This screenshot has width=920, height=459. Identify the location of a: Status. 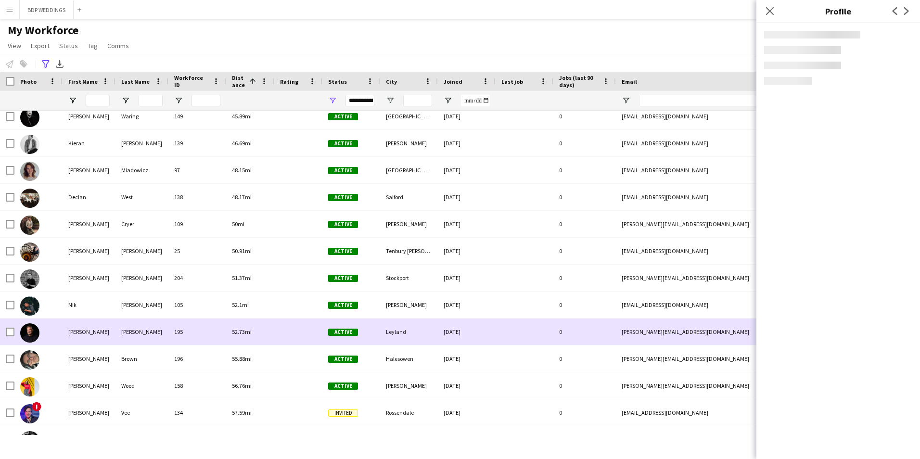
(68, 46).